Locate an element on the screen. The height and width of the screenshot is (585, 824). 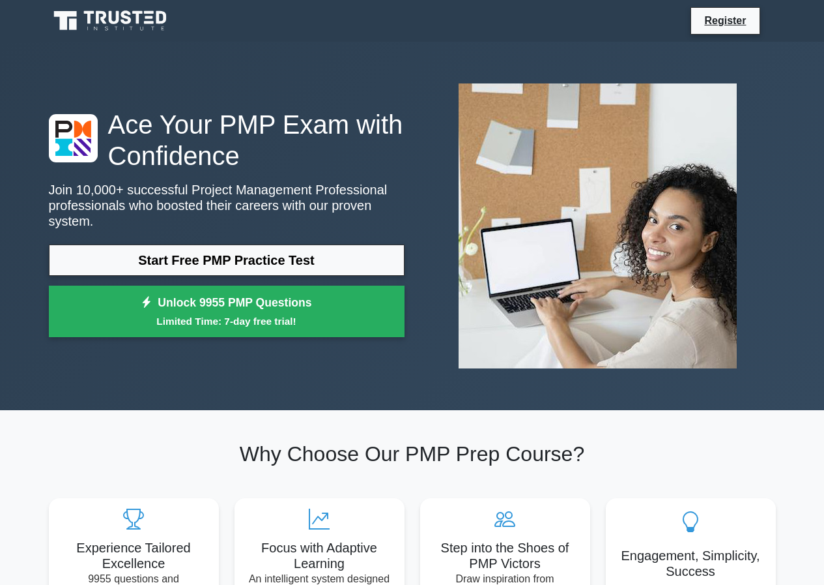
a: Start Free PMP Practice Test is located at coordinates (227, 260).